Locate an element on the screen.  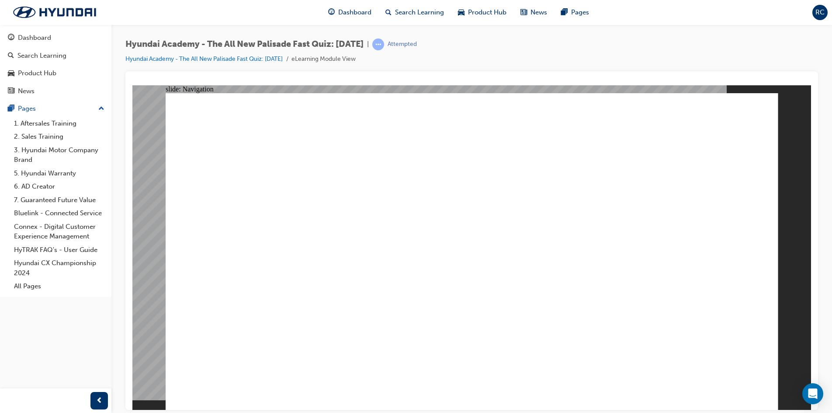
span: RC is located at coordinates (820, 12).